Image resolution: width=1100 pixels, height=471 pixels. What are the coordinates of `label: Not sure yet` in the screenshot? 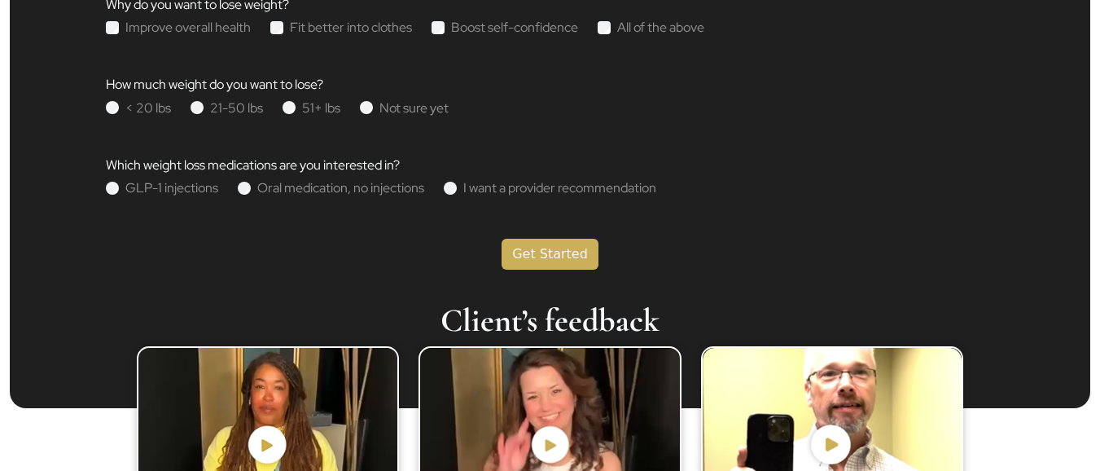 It's located at (414, 108).